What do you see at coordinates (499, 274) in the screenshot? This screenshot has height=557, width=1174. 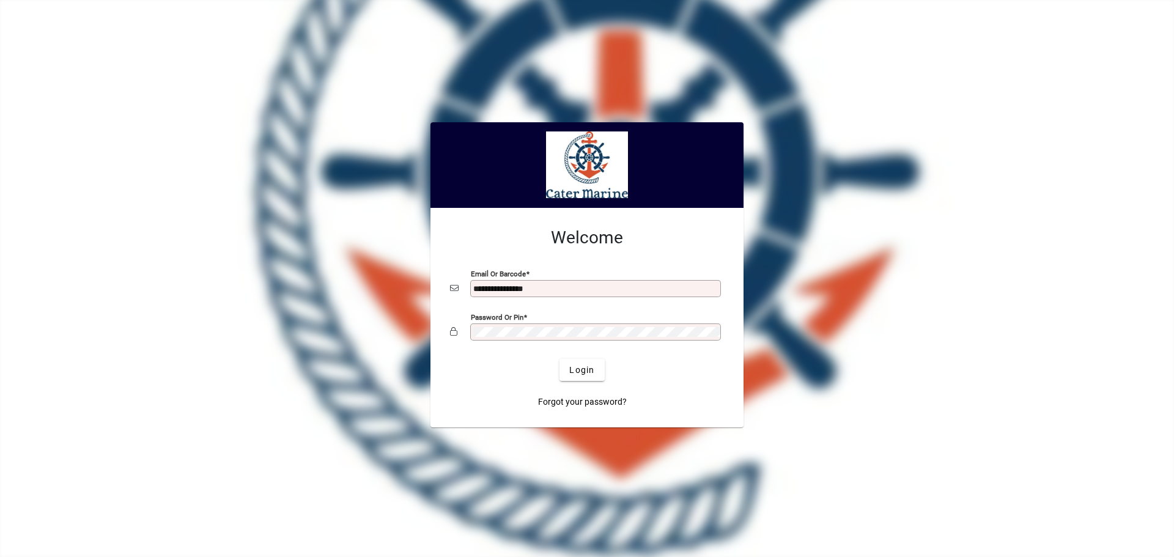 I see `mat-label: Email or Barcode` at bounding box center [499, 274].